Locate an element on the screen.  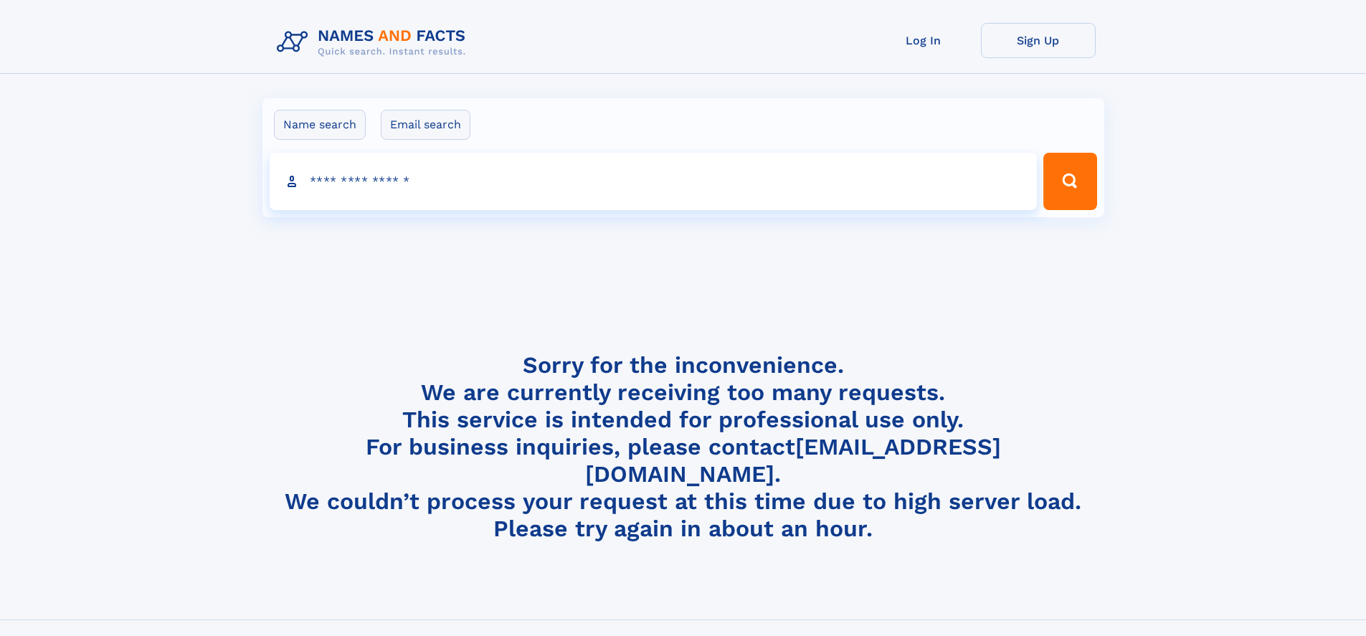
label: Email search is located at coordinates (425, 125).